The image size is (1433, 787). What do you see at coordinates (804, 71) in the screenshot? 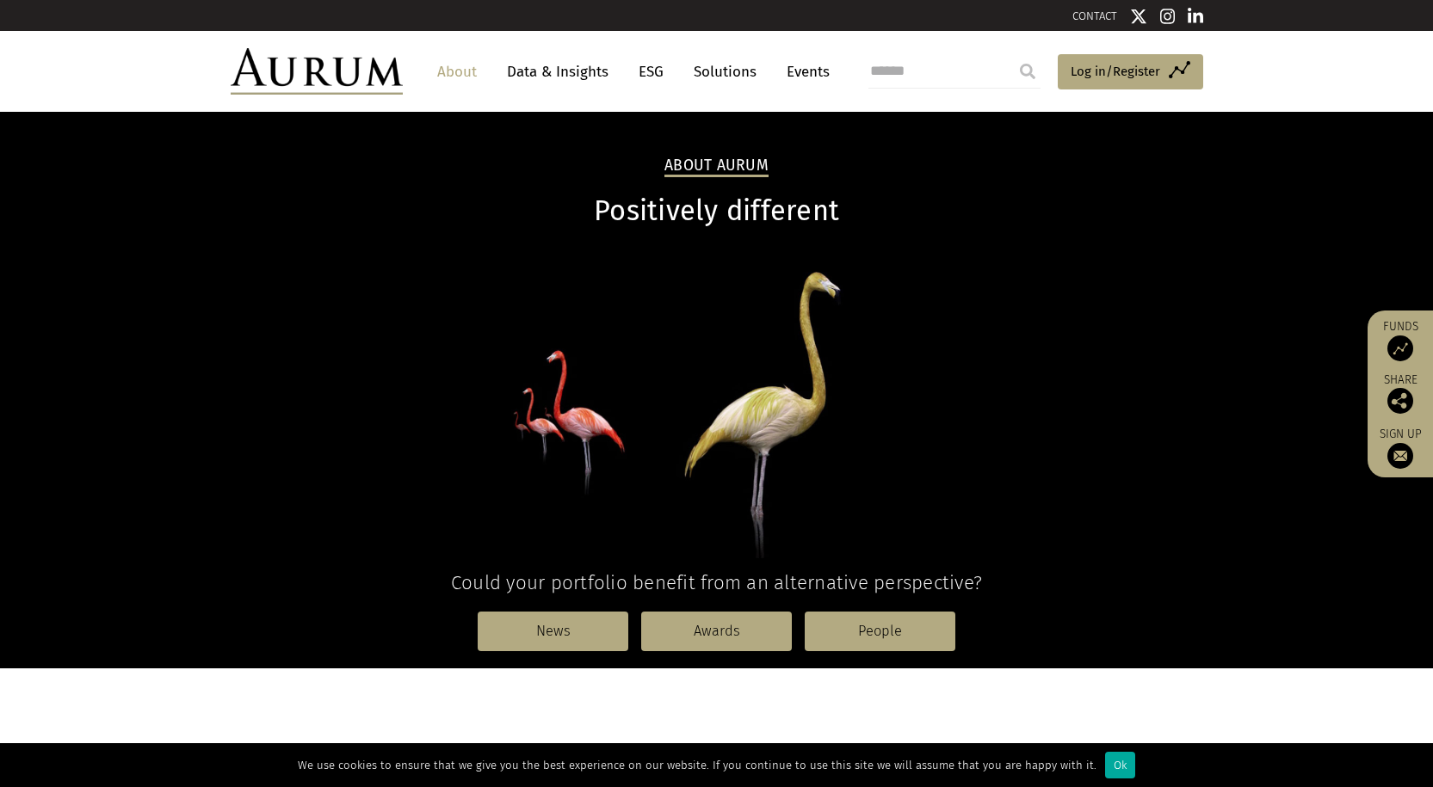
I see `a: Events` at bounding box center [804, 71].